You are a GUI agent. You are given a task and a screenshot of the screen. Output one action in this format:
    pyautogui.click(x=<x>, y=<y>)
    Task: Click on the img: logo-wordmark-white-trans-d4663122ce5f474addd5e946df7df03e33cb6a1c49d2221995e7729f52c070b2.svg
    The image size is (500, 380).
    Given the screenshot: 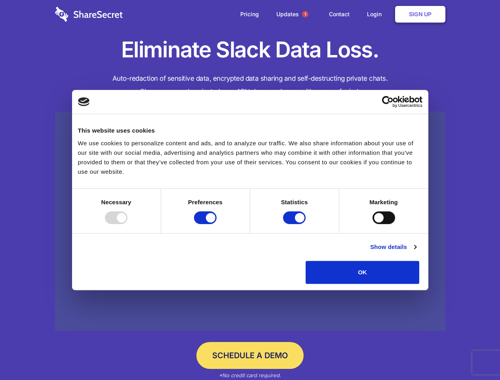 What is the action you would take?
    pyautogui.click(x=89, y=14)
    